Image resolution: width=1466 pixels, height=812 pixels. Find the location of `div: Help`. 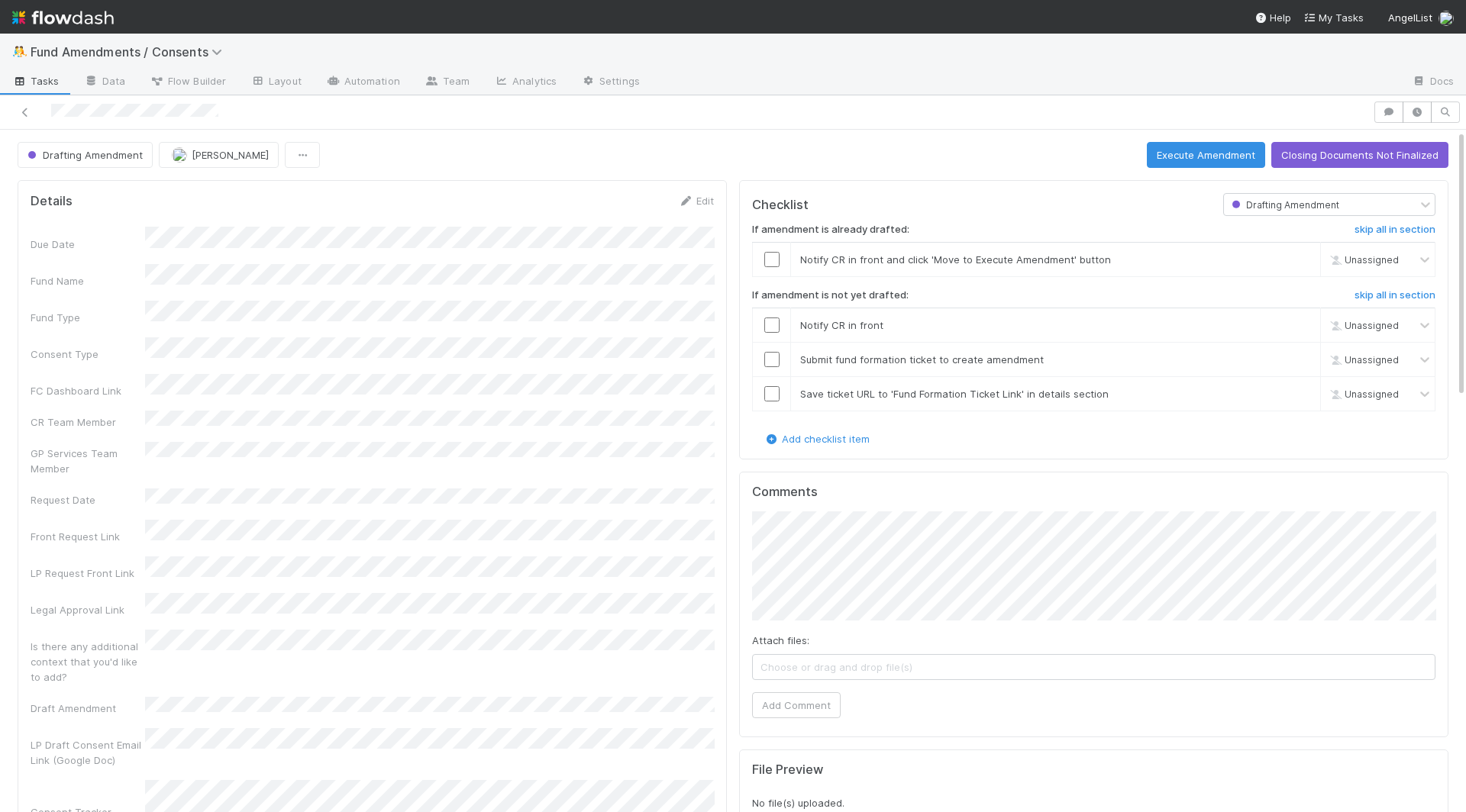

div: Help is located at coordinates (1273, 17).